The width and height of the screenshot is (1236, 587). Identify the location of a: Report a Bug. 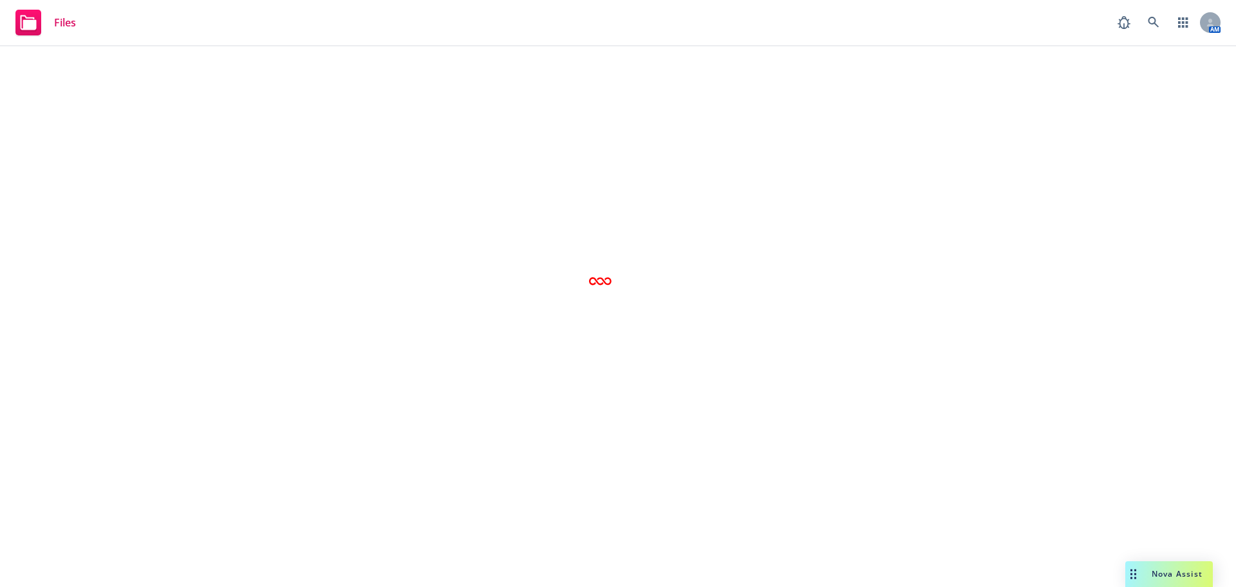
(1124, 23).